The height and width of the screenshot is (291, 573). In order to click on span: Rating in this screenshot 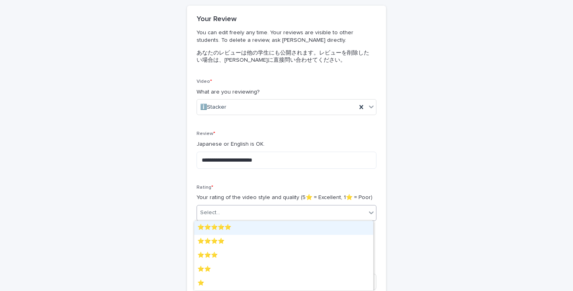, I will do `click(205, 187)`.